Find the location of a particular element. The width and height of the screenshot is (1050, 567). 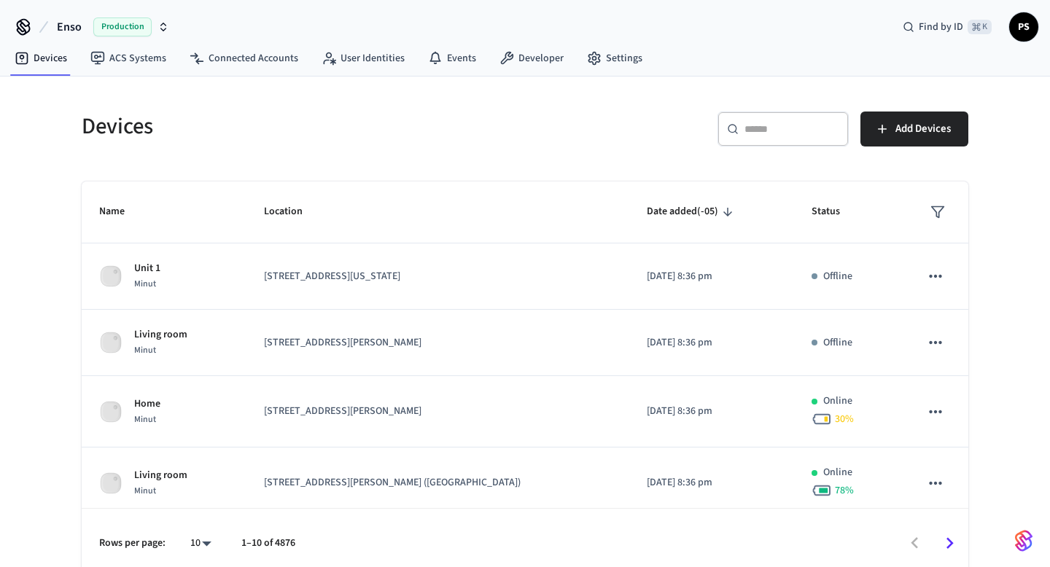

span: Status is located at coordinates (835, 211).